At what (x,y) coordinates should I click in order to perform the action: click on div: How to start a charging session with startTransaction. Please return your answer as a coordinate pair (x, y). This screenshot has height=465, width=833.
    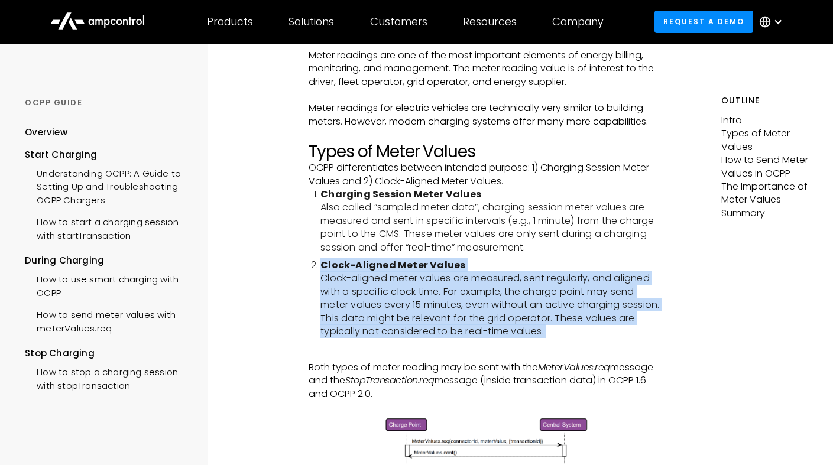
    Looking at the image, I should click on (108, 228).